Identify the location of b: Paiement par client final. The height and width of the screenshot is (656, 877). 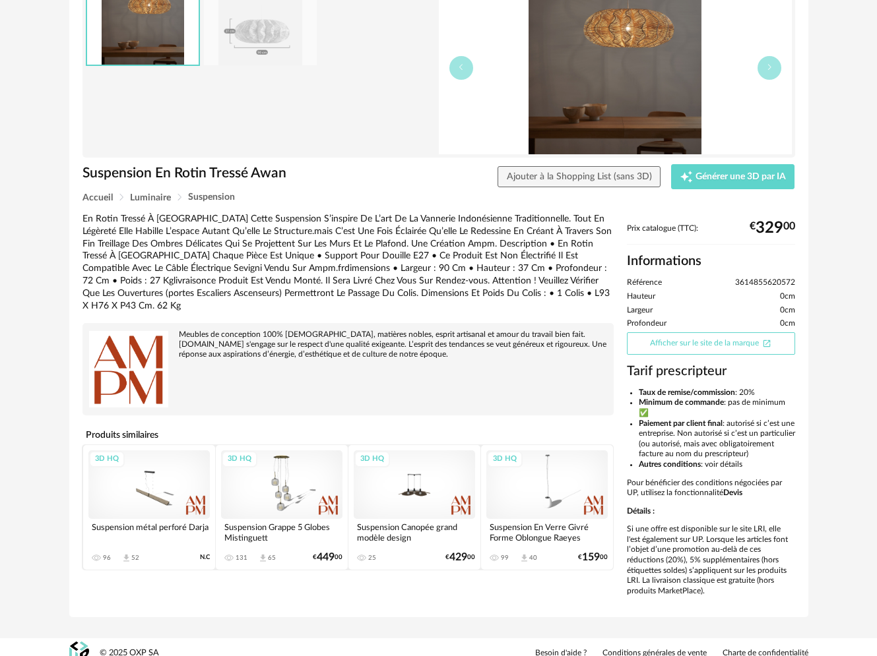
(680, 423).